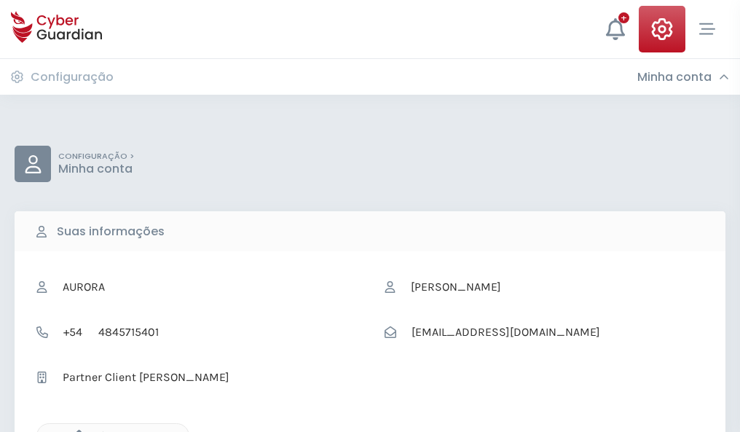 This screenshot has height=432, width=740. I want to click on h3: Configuração, so click(72, 77).